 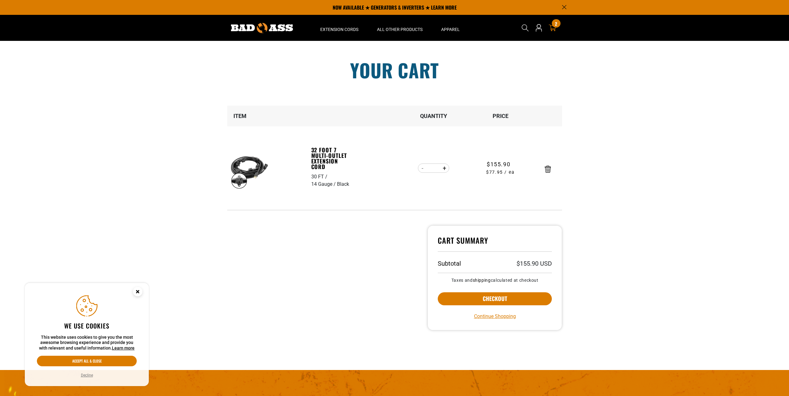 What do you see at coordinates (399, 28) in the screenshot?
I see `summary: All Other Products` at bounding box center [399, 28].